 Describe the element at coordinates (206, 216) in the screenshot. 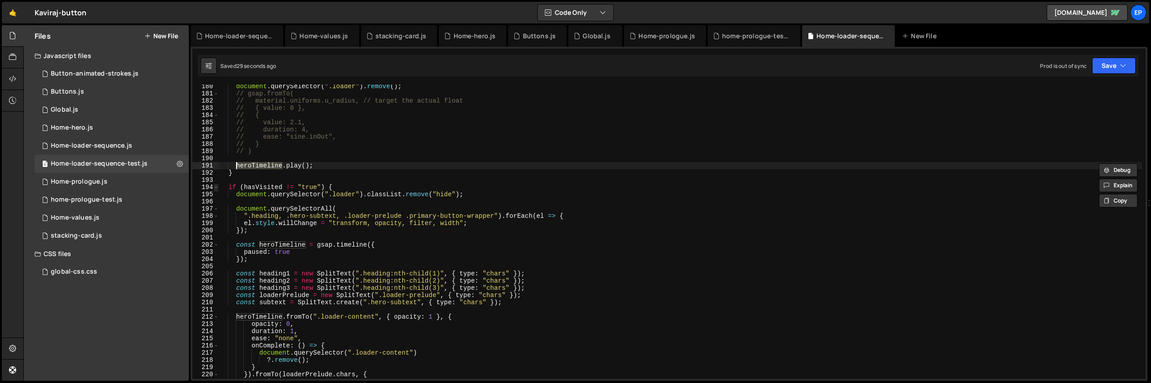

I see `div: 198` at that location.